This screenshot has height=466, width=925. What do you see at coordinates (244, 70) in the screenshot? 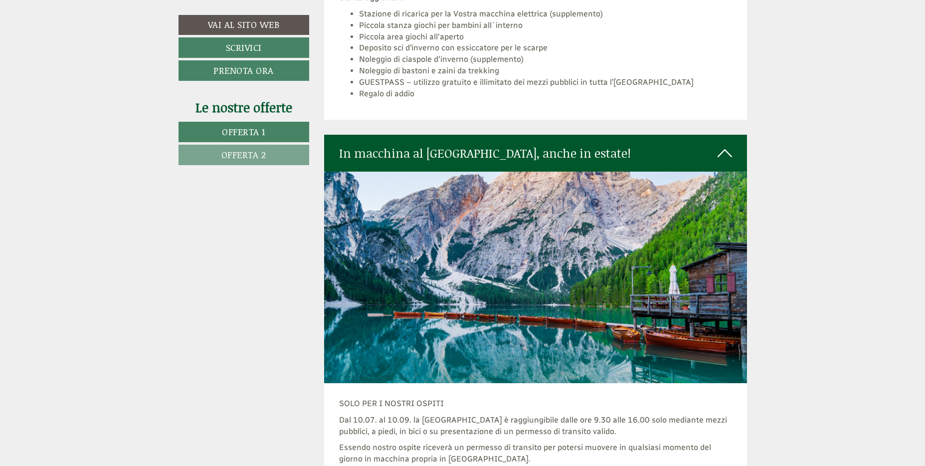
I see `a: Prenota ora` at bounding box center [244, 70].